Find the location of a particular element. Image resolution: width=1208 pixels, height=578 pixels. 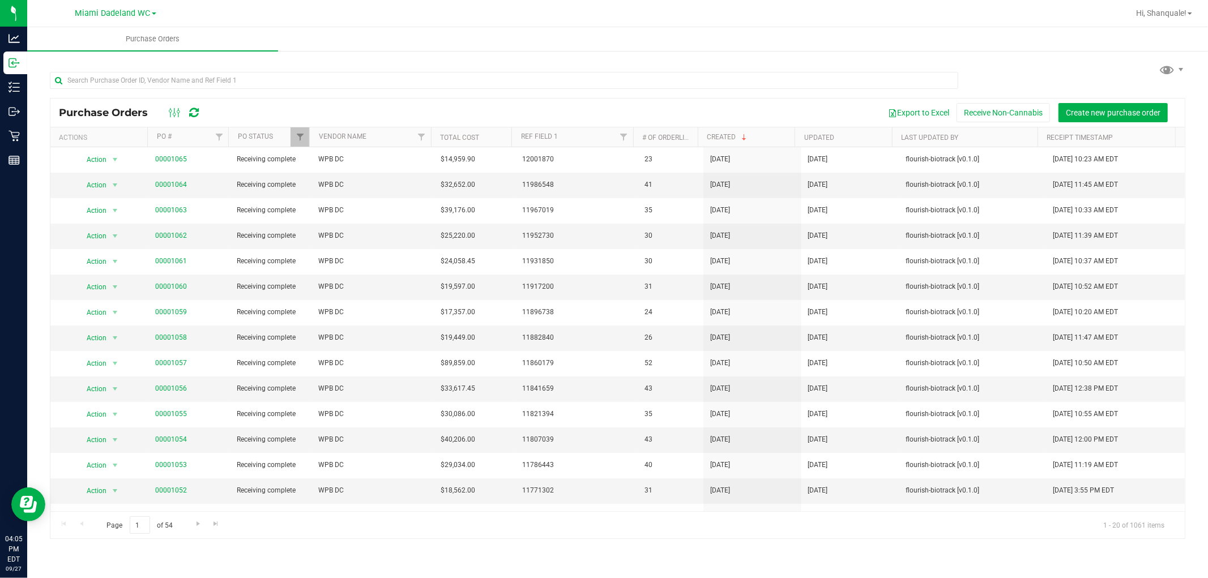

a: 00001065 is located at coordinates (171, 159).